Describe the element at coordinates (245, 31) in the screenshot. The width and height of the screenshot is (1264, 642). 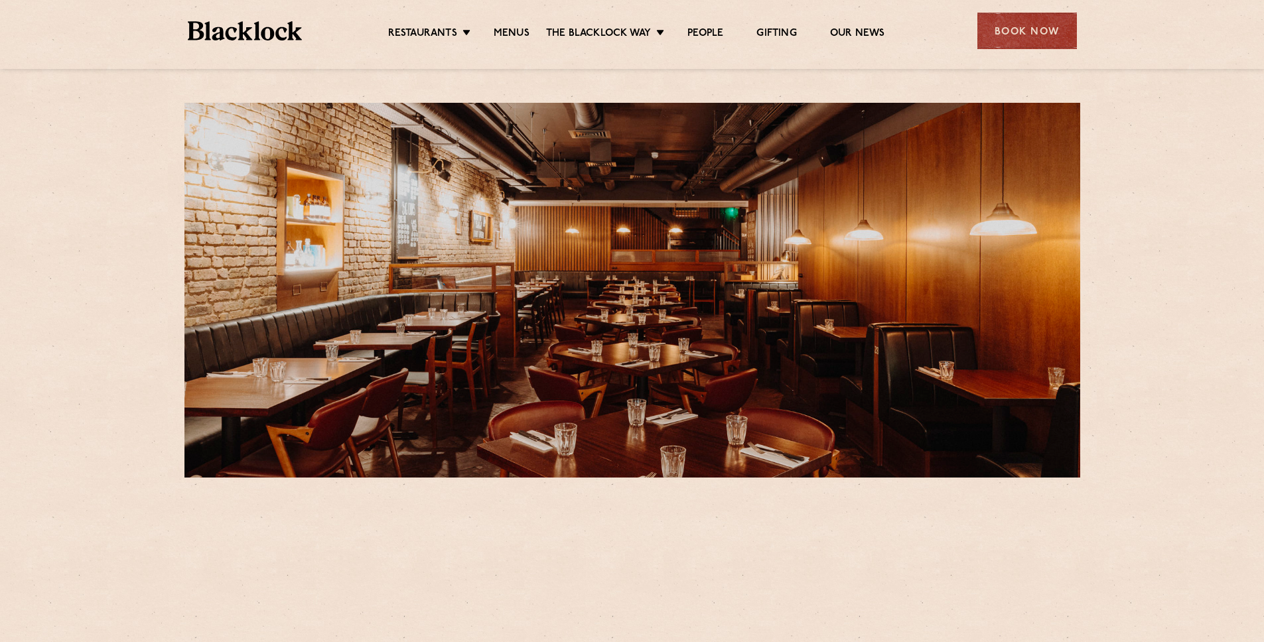
I see `img: BL_Textured_Logo-footer-cropped.svg` at that location.